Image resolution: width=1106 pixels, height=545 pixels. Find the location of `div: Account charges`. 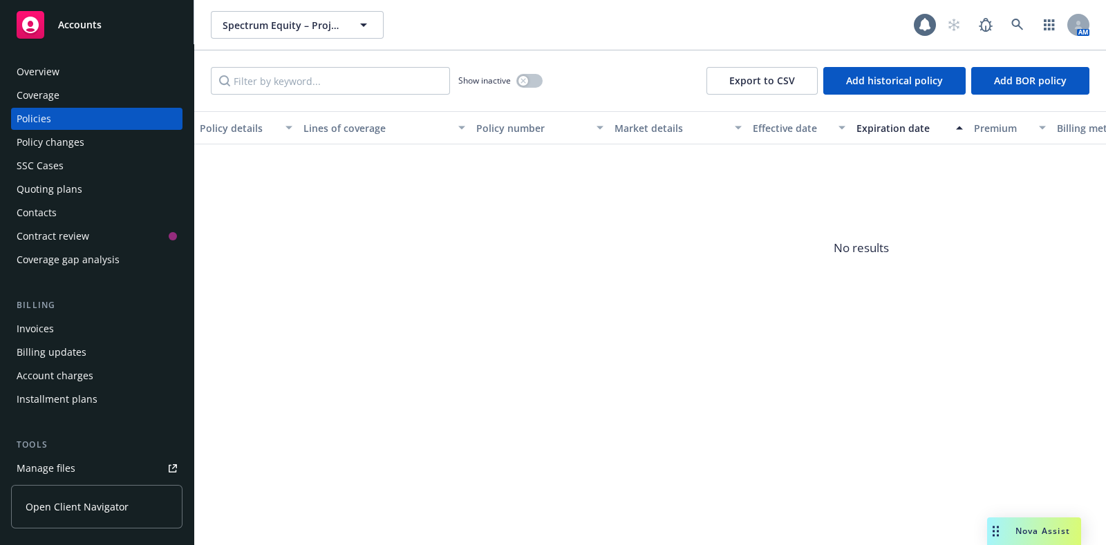

div: Account charges is located at coordinates (55, 376).